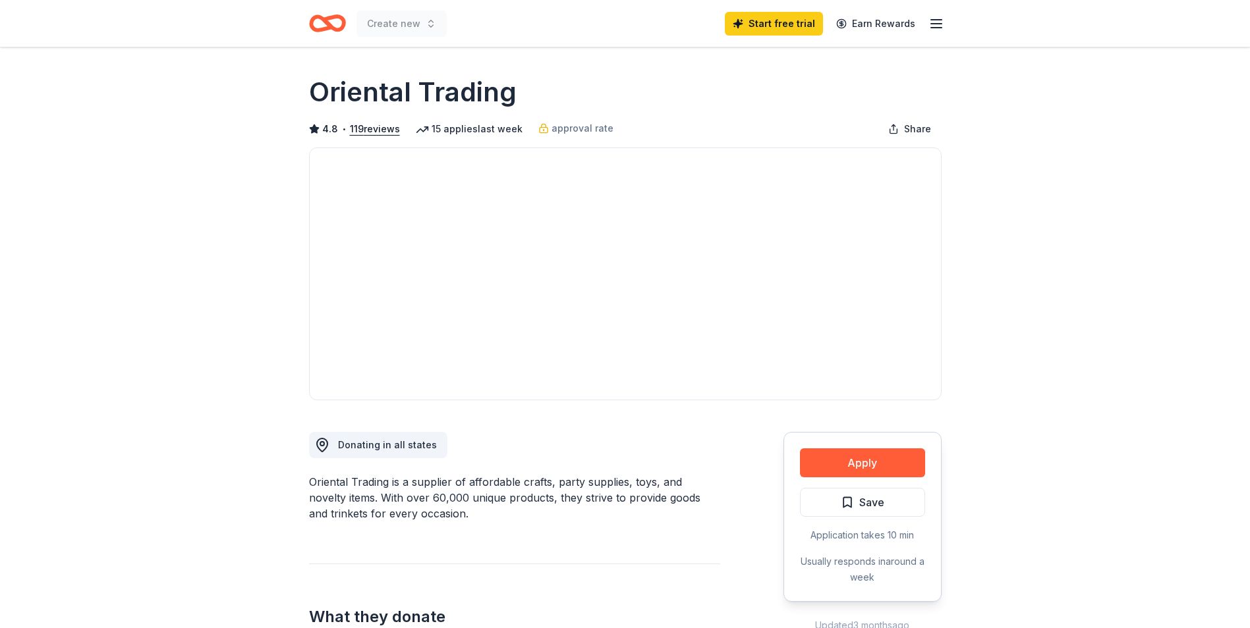 The height and width of the screenshot is (628, 1250). What do you see at coordinates (872, 503) in the screenshot?
I see `span: Save` at bounding box center [872, 503].